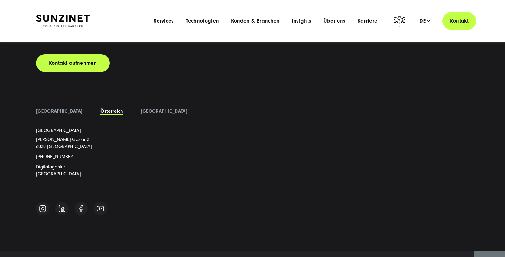  I want to click on span: Kunden & Branchen, so click(256, 21).